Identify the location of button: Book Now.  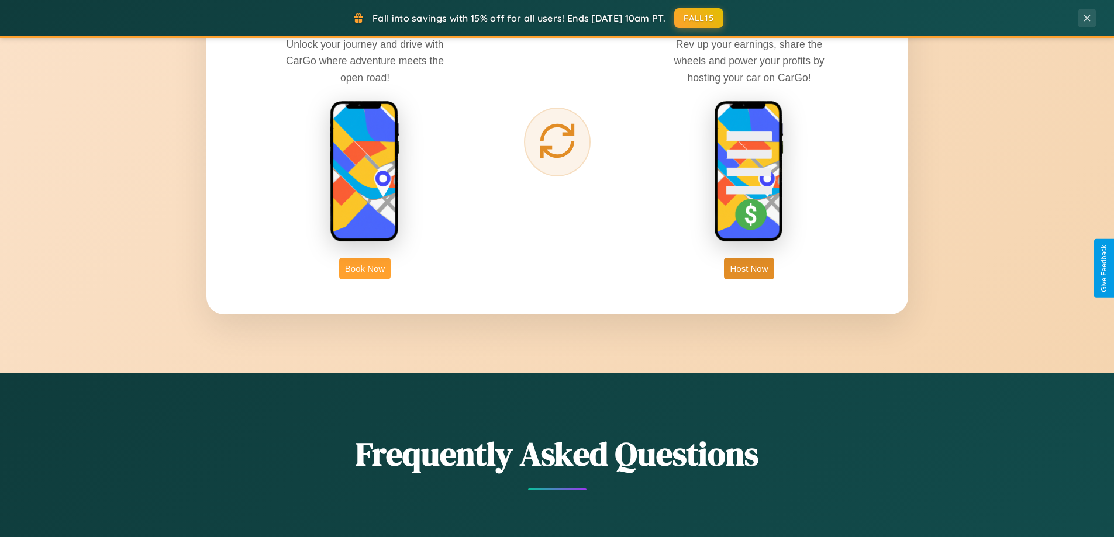
(365, 268).